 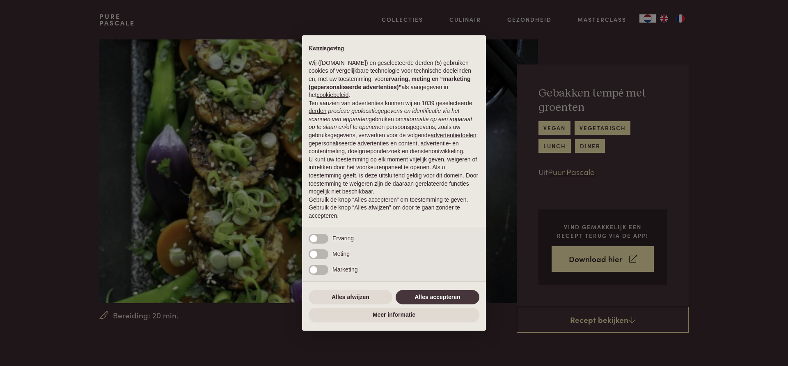 What do you see at coordinates (341, 254) in the screenshot?
I see `span: Meting` at bounding box center [341, 254].